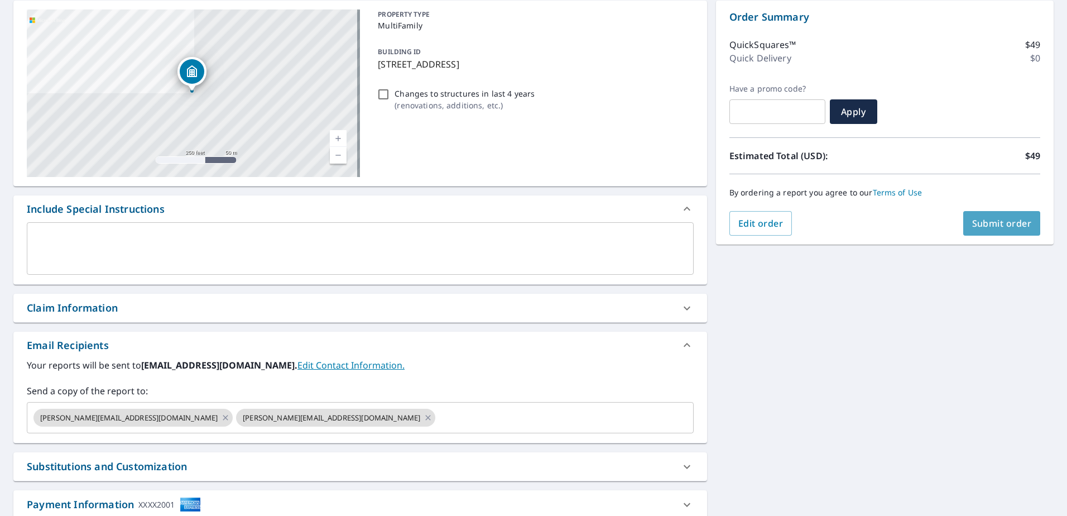 The image size is (1067, 516). What do you see at coordinates (360, 391) in the screenshot?
I see `label: Send a copy of the report to:` at bounding box center [360, 391].